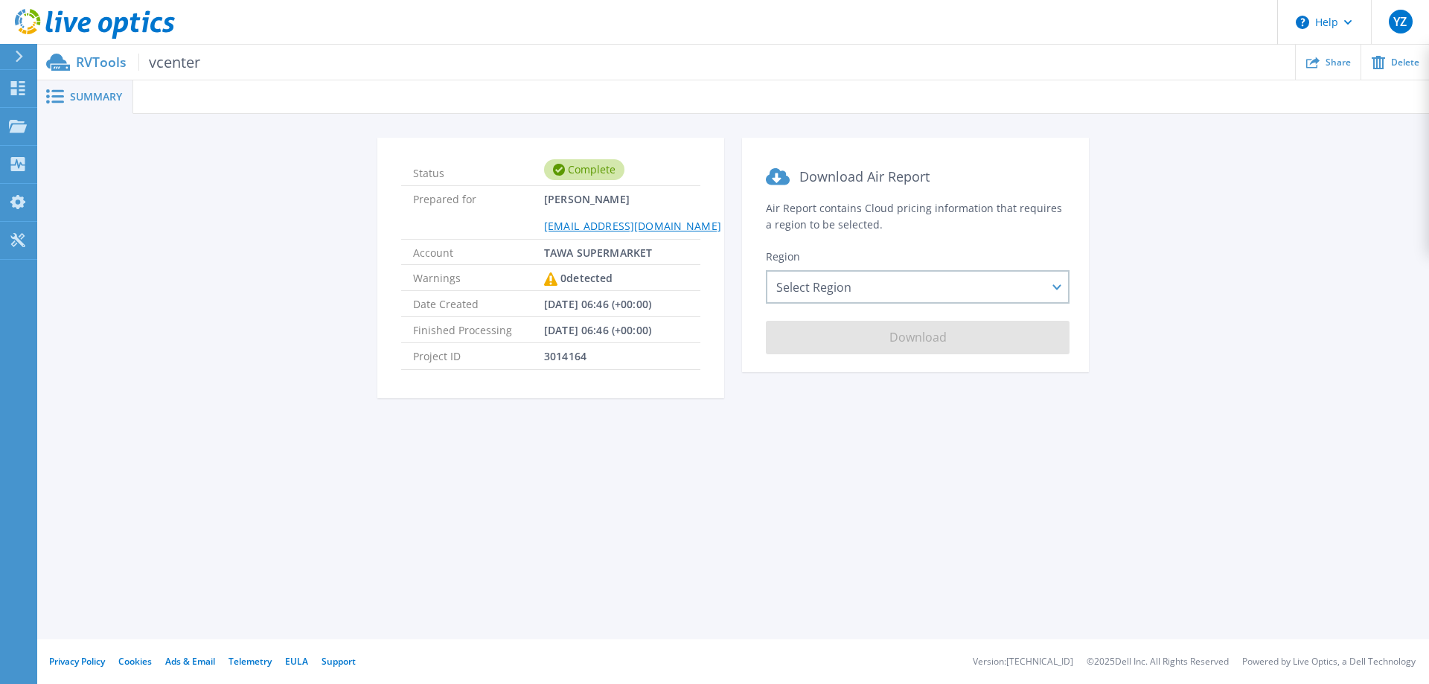  Describe the element at coordinates (77, 661) in the screenshot. I see `a: Privacy Policy` at that location.